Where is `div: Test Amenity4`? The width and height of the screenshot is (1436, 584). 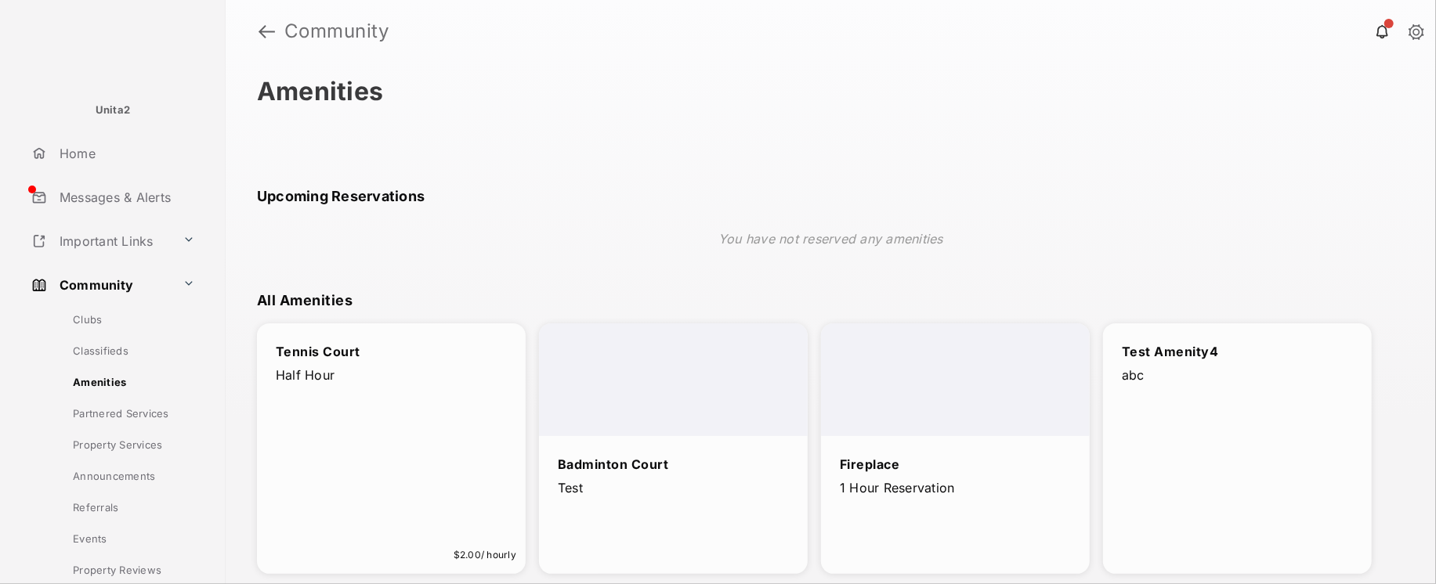
div: Test Amenity4 is located at coordinates (1237, 352).